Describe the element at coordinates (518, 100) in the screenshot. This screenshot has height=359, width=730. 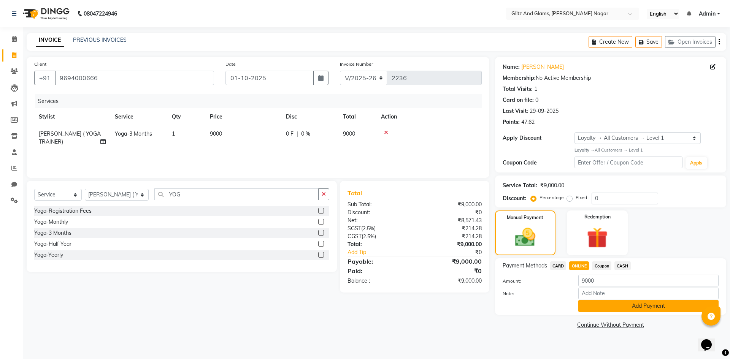
I see `div: Card on file:` at that location.